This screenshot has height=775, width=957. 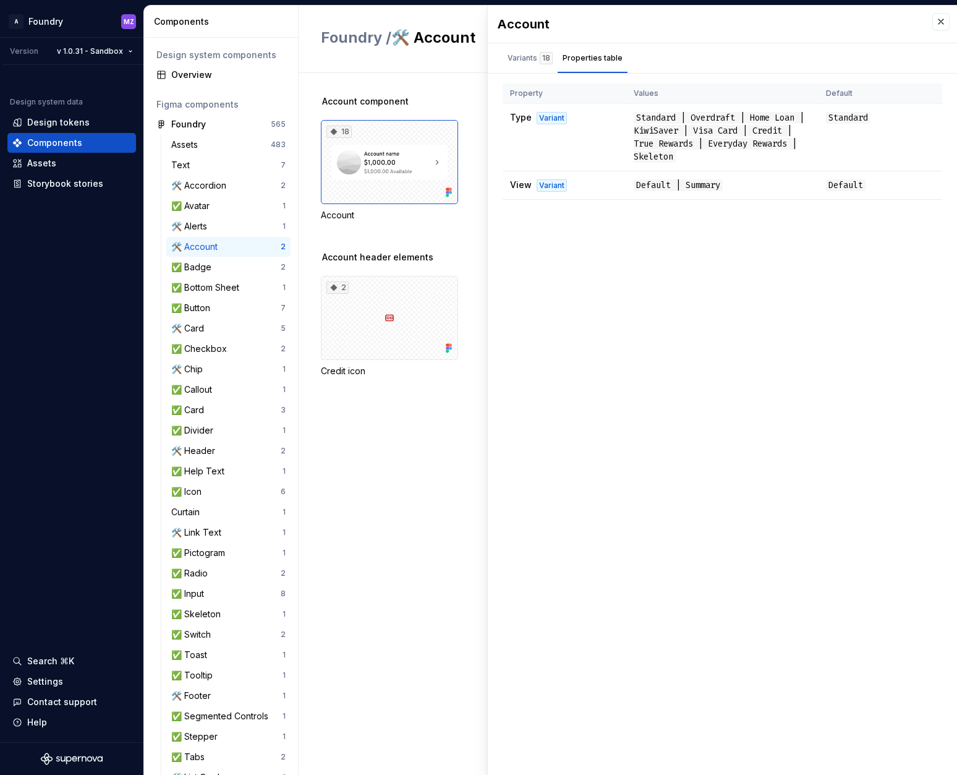 I want to click on div: 🛠️ Header, so click(x=195, y=451).